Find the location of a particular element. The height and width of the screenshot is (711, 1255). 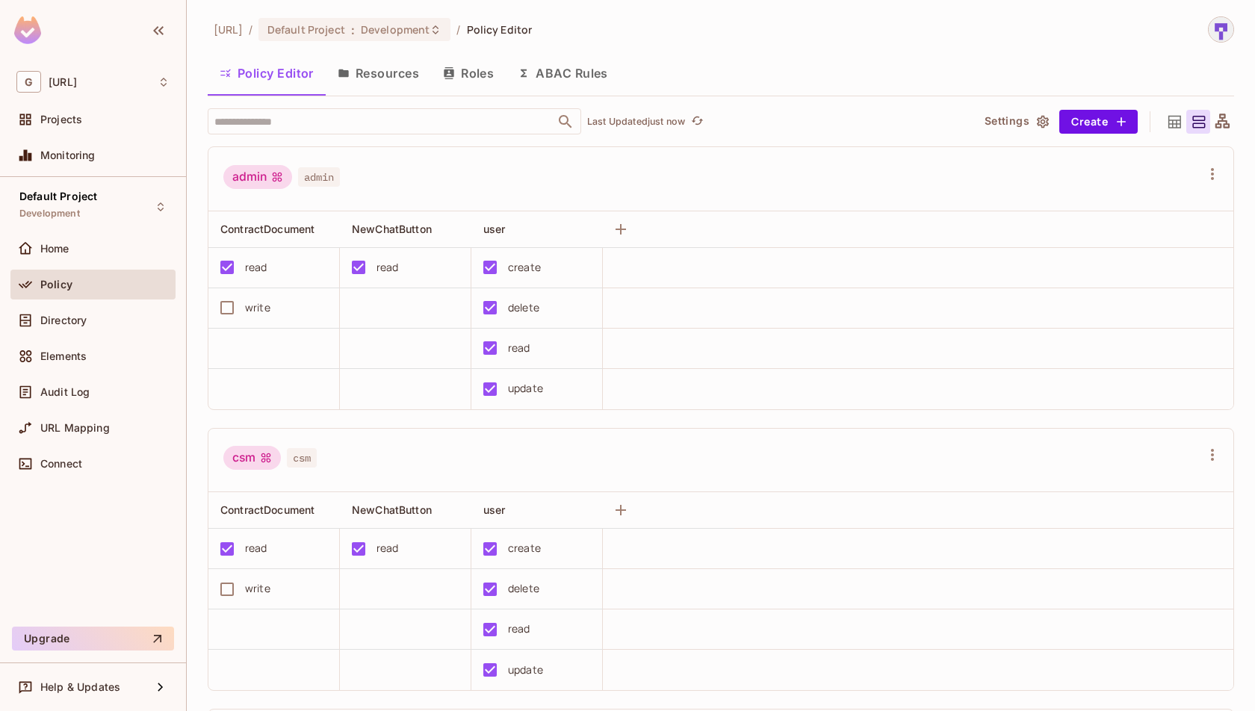

span: the active workspace is located at coordinates (228, 29).